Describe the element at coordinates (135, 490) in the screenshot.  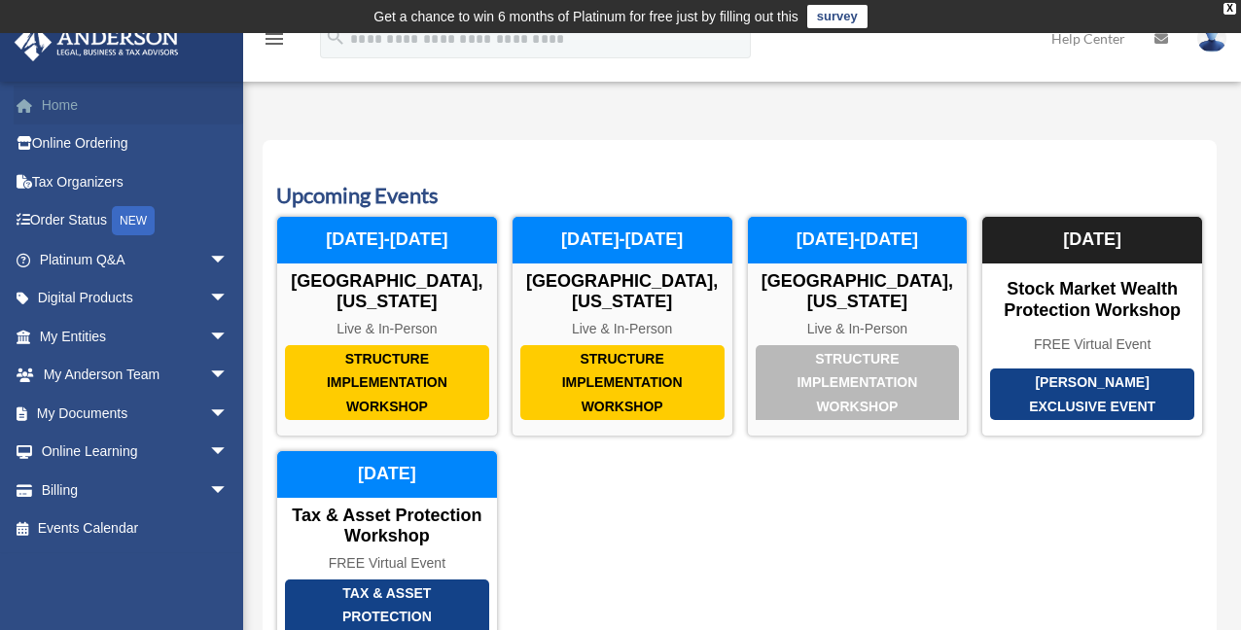
I see `a: Billingarrow_drop_down` at that location.